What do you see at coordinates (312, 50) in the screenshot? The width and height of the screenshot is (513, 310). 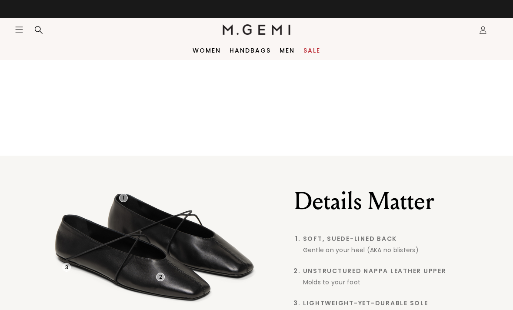 I see `a: Sale` at bounding box center [312, 50].